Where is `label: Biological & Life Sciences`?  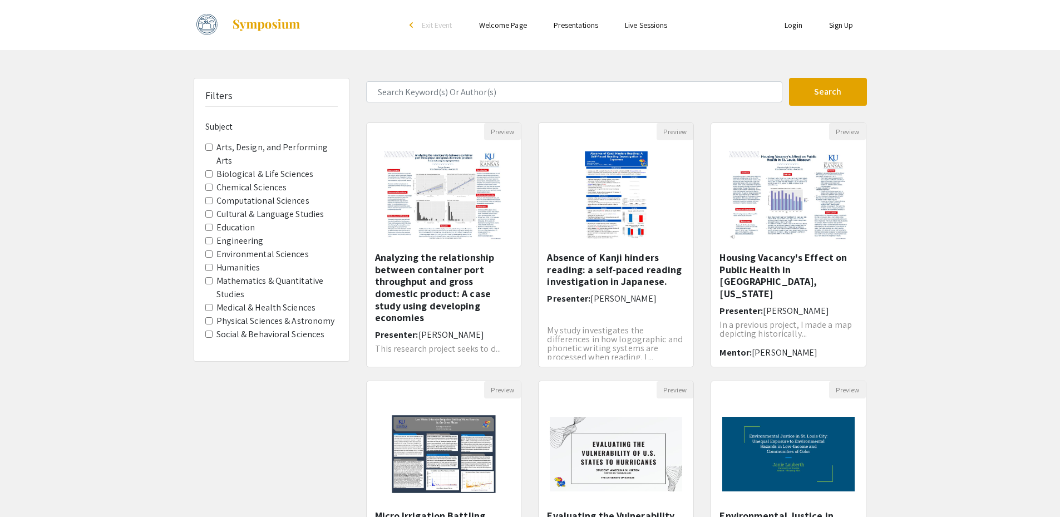
label: Biological & Life Sciences is located at coordinates (265, 174).